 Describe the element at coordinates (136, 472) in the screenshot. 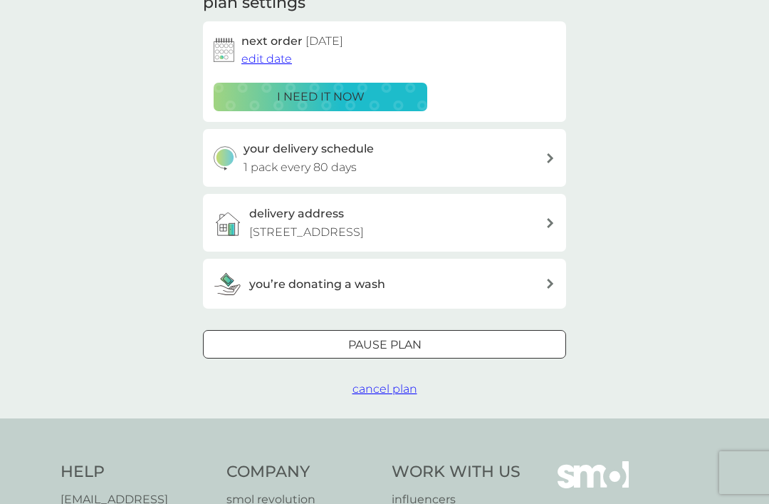

I see `h4: Help` at that location.